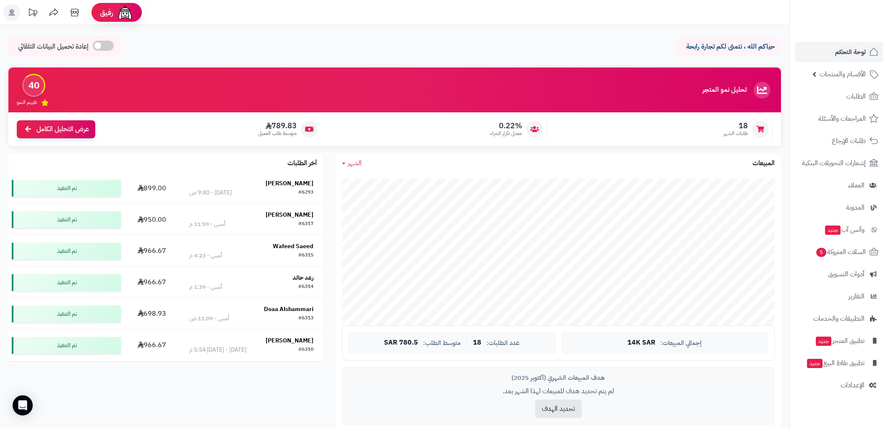  I want to click on a: السلات المتروكة5, so click(838, 252).